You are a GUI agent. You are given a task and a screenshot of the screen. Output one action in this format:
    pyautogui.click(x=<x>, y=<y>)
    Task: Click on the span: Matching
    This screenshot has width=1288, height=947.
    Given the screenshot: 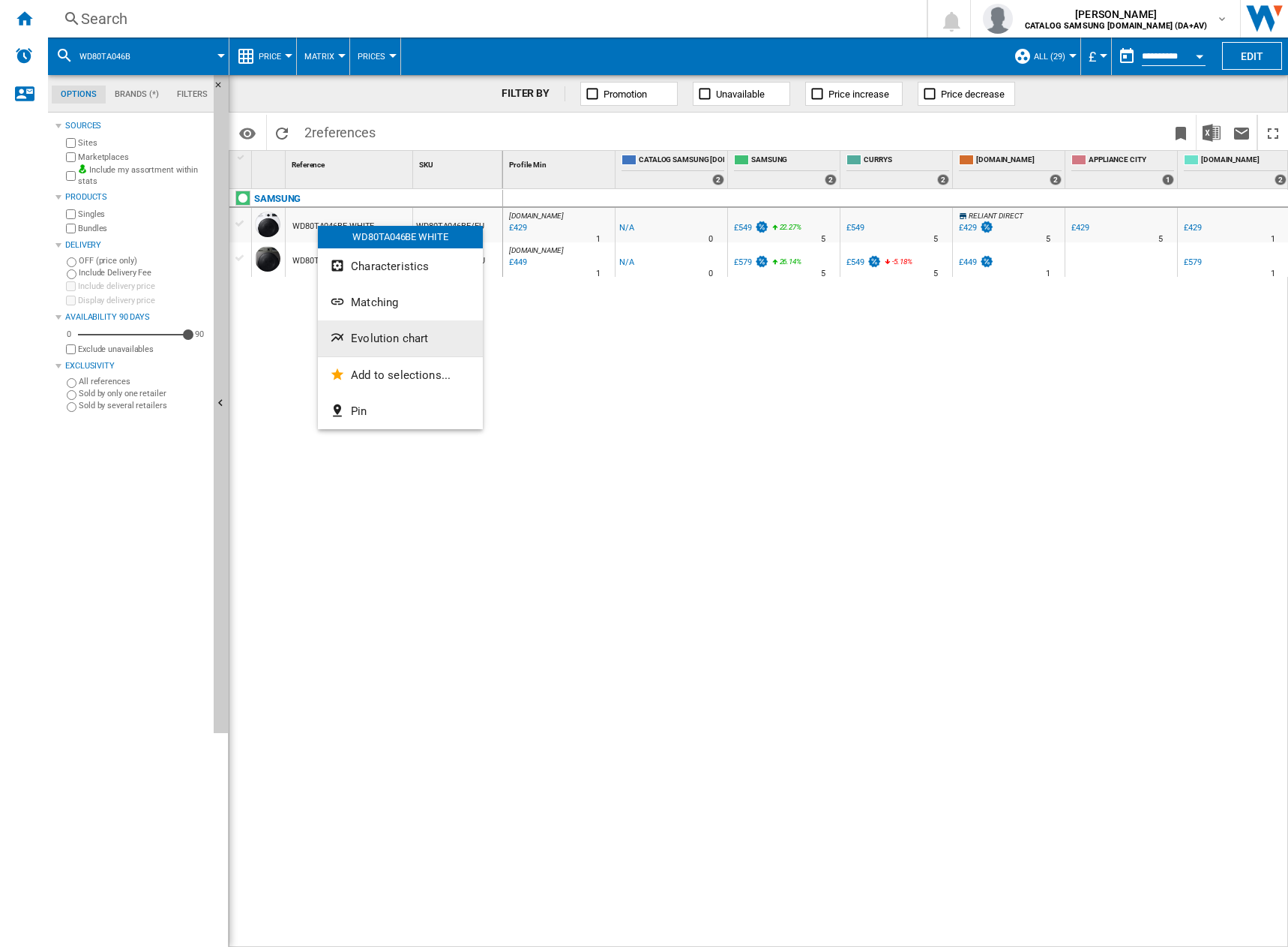 What is the action you would take?
    pyautogui.click(x=374, y=303)
    